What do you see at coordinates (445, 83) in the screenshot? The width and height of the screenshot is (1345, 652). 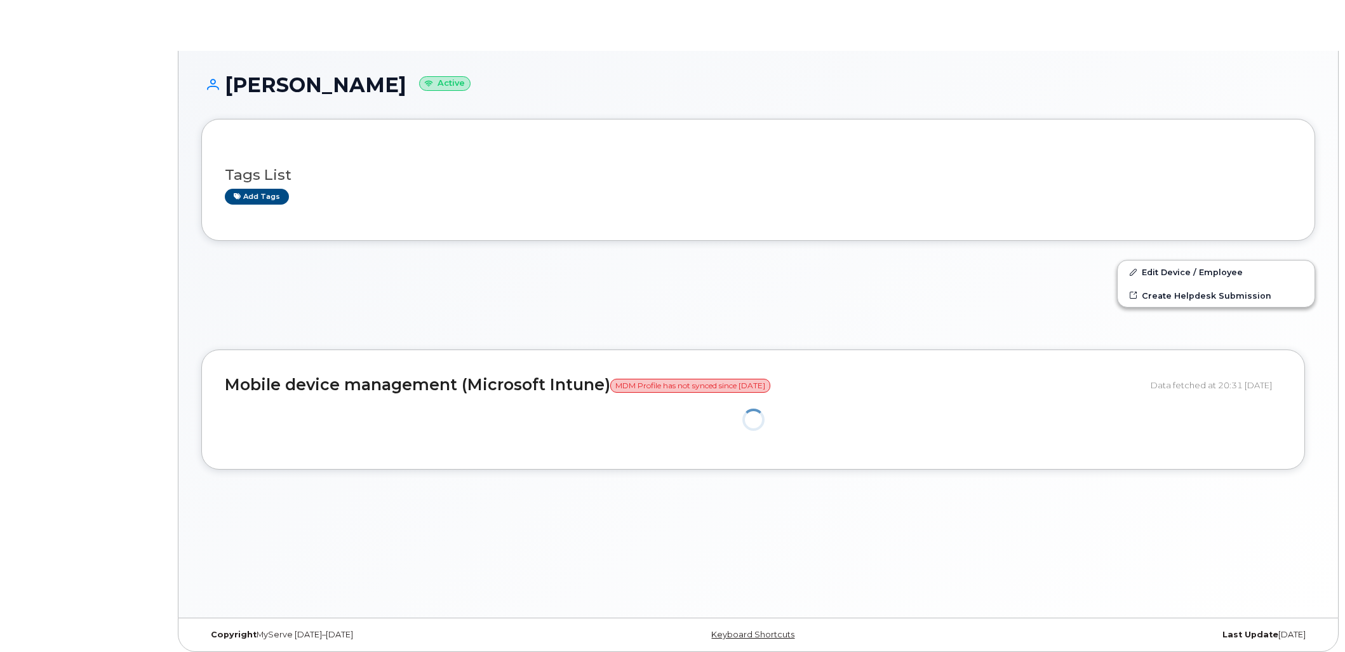 I see `small: Active` at bounding box center [445, 83].